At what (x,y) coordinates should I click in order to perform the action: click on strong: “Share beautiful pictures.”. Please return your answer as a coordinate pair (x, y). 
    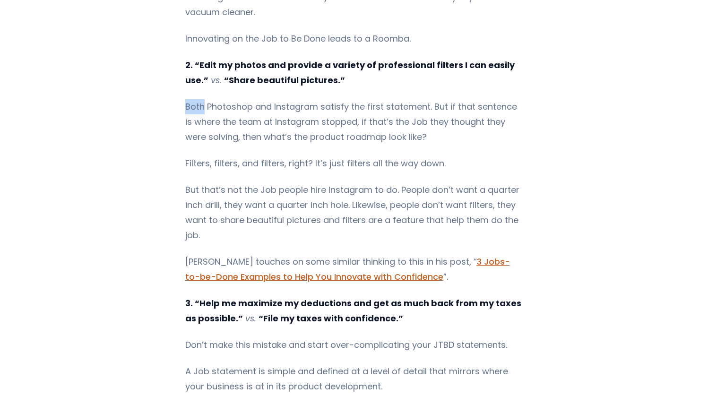
    Looking at the image, I should click on (285, 80).